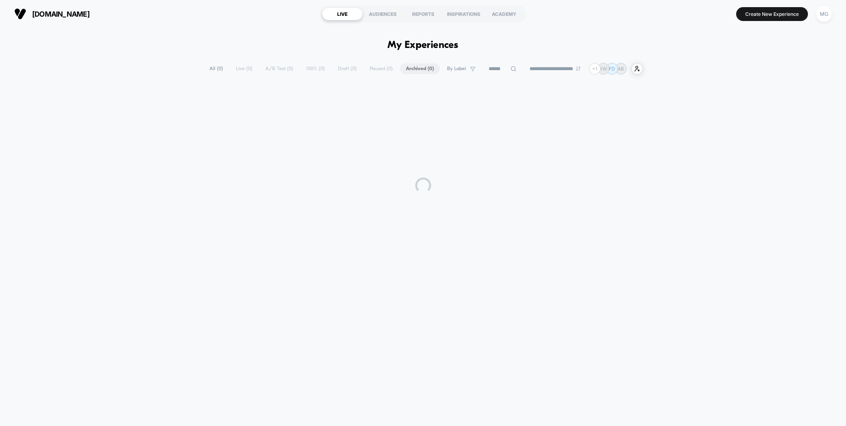 The width and height of the screenshot is (846, 426). I want to click on p: FD, so click(612, 69).